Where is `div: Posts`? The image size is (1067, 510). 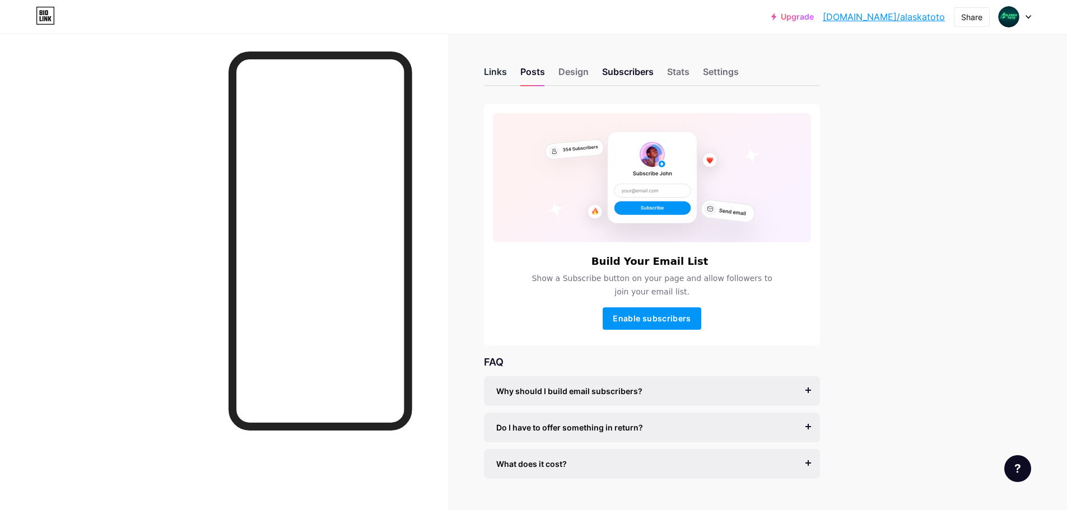
div: Posts is located at coordinates (533, 75).